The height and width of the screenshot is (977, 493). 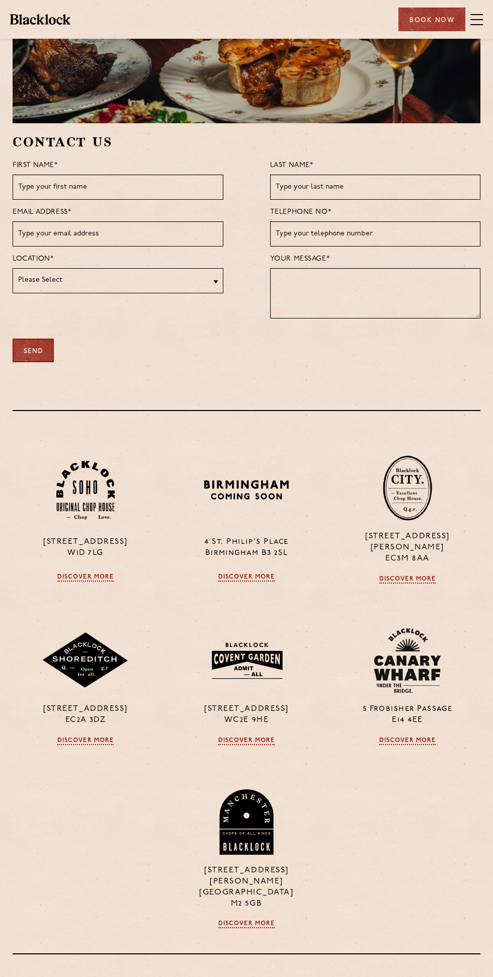 What do you see at coordinates (86, 490) in the screenshot?
I see `img: Soho-stamp-default.svg` at bounding box center [86, 490].